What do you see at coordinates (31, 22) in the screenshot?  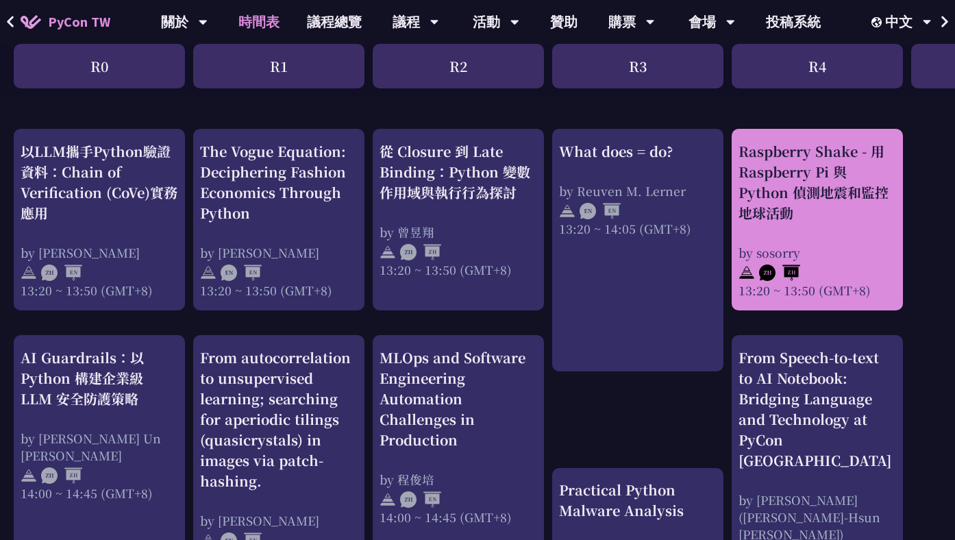 I see `img: Home icon of PyCon TW 2025` at bounding box center [31, 22].